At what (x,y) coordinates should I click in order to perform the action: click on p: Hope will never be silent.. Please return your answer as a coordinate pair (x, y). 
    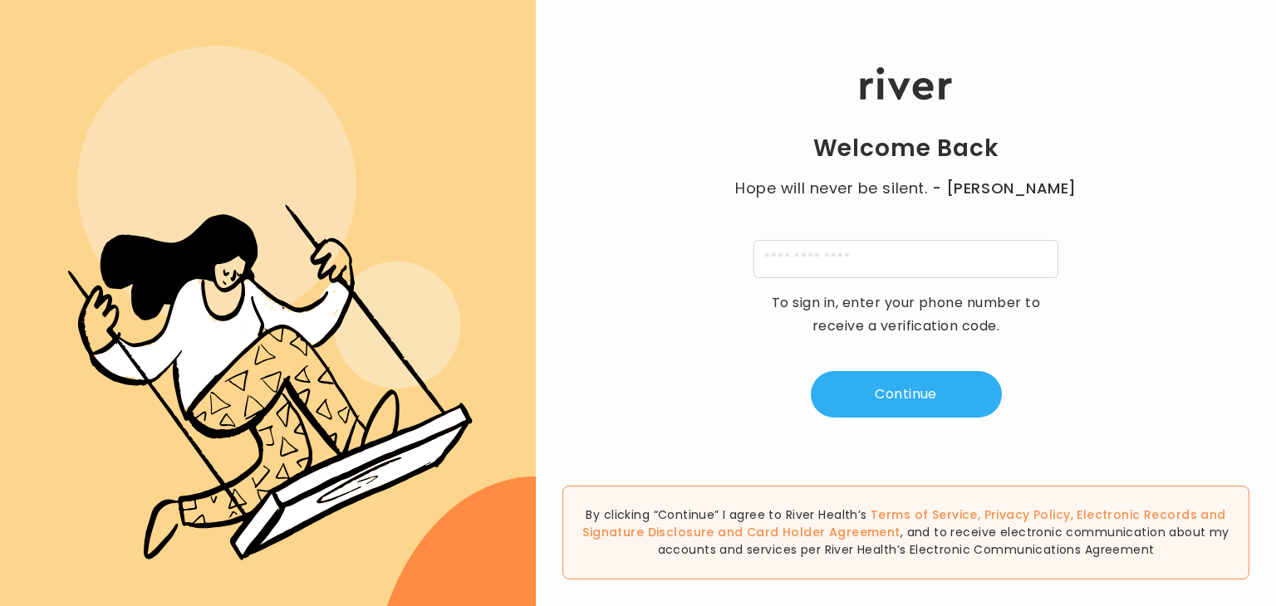
    Looking at the image, I should click on (906, 189).